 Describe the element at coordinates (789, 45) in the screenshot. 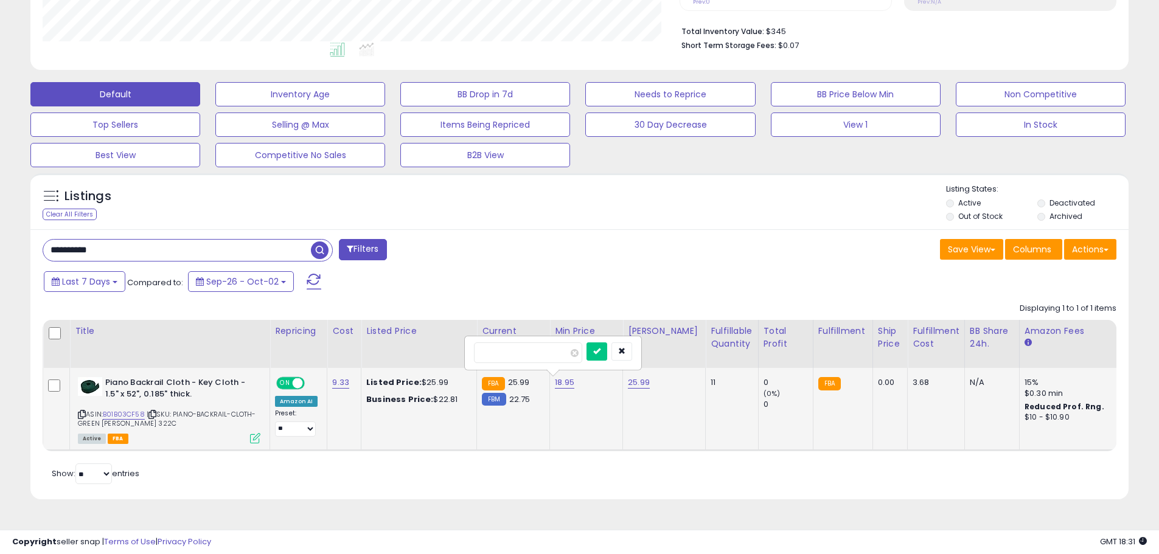

I see `span: $0.07` at that location.